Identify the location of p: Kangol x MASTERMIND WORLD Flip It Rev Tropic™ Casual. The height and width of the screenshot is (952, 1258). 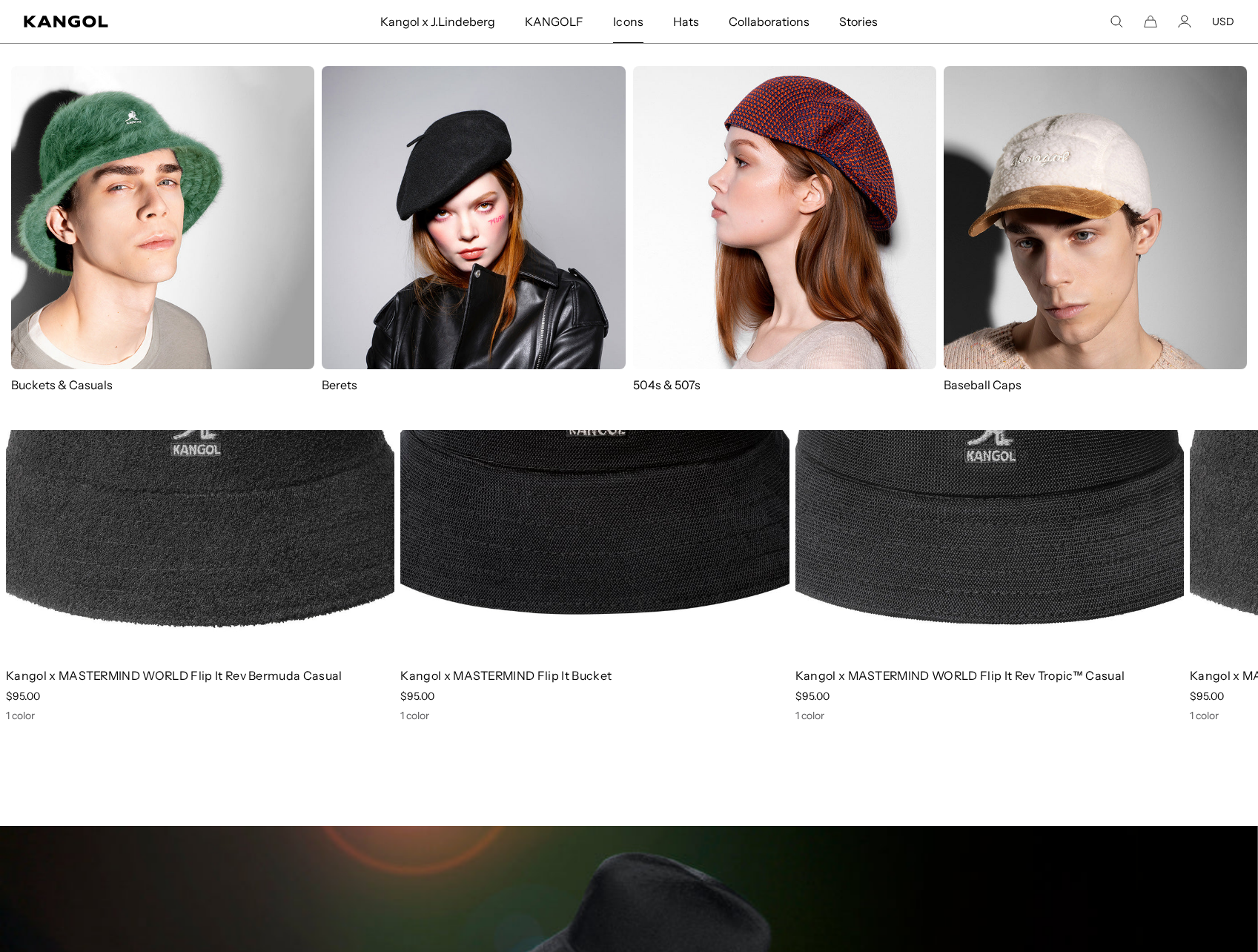
(990, 675).